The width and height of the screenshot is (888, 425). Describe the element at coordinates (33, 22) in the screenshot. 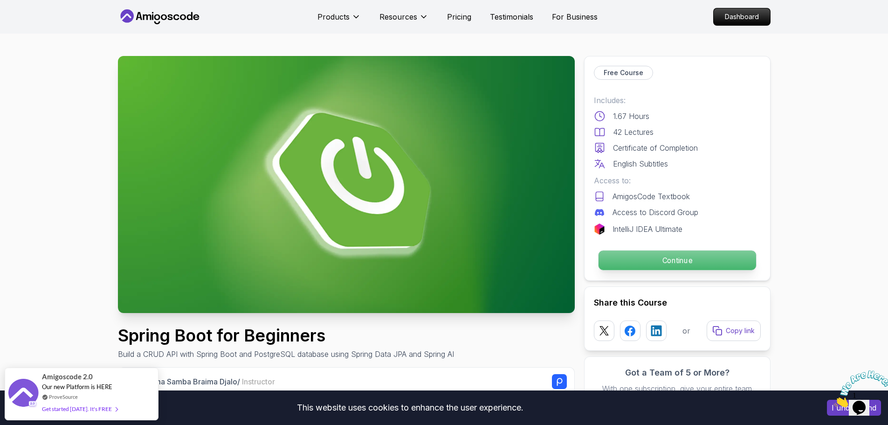

I see `img: Chat attention grabber` at that location.